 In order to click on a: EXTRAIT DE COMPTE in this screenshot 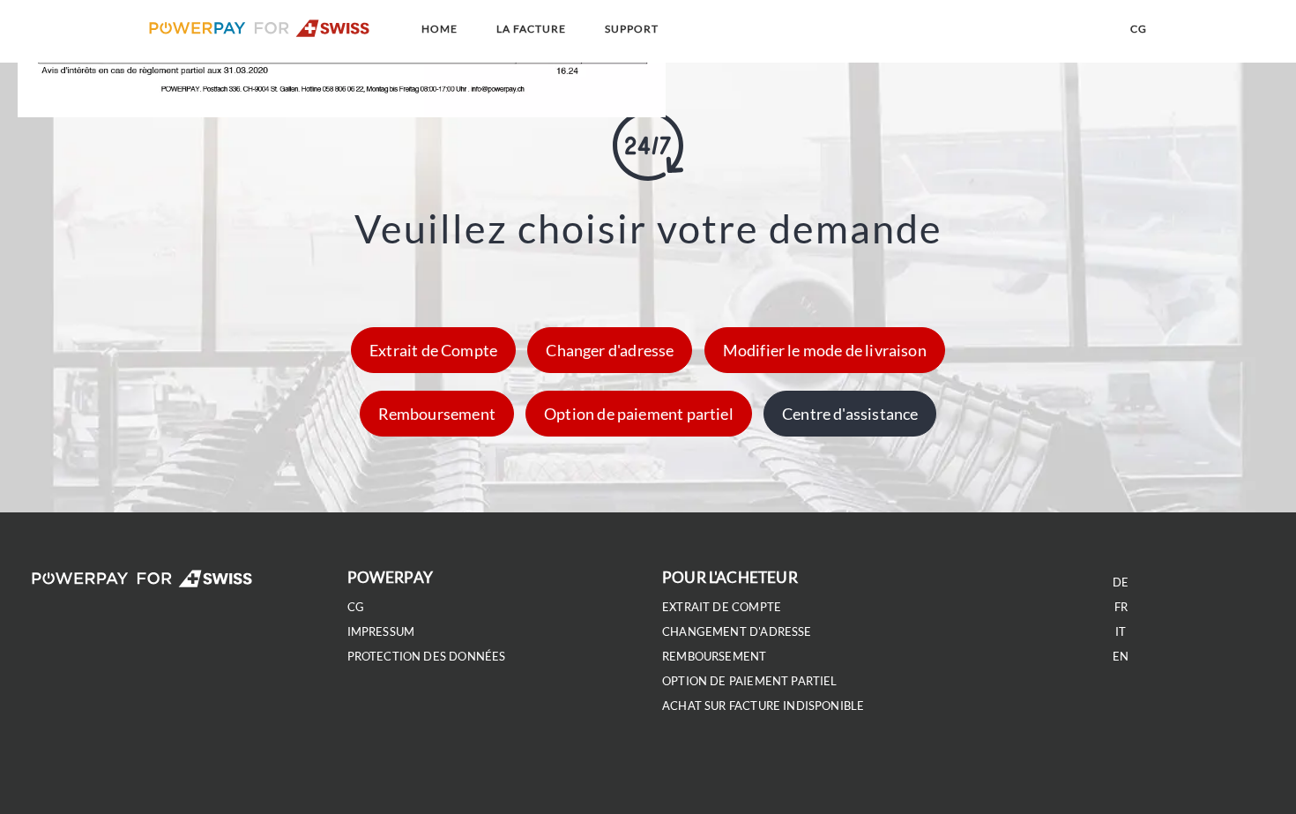, I will do `click(721, 606)`.